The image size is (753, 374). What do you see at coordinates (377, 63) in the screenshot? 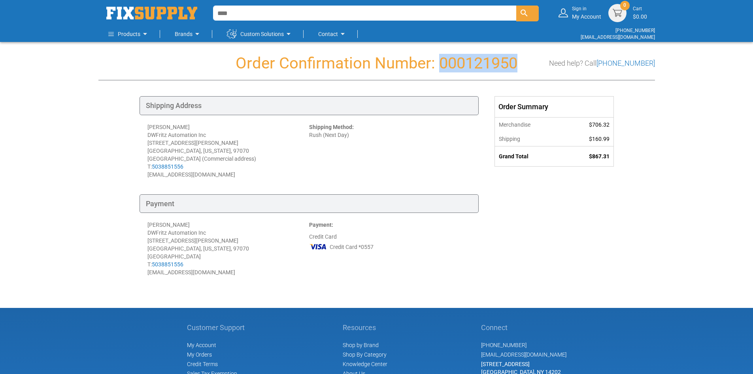
I see `h1: Order Confirmation Number: 000121950` at bounding box center [377, 63].